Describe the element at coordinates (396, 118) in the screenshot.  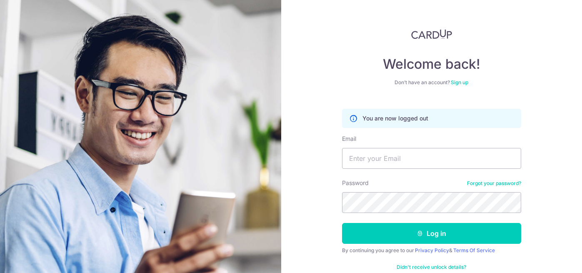
I see `p: You are now logged out` at that location.